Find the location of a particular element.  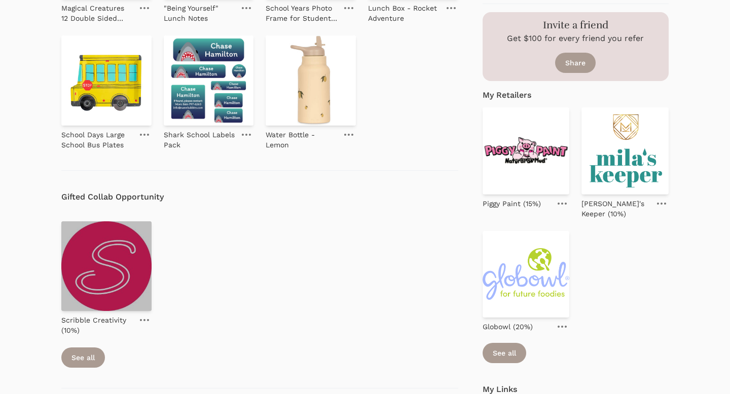

p: Globowl (20%) is located at coordinates (507, 327).